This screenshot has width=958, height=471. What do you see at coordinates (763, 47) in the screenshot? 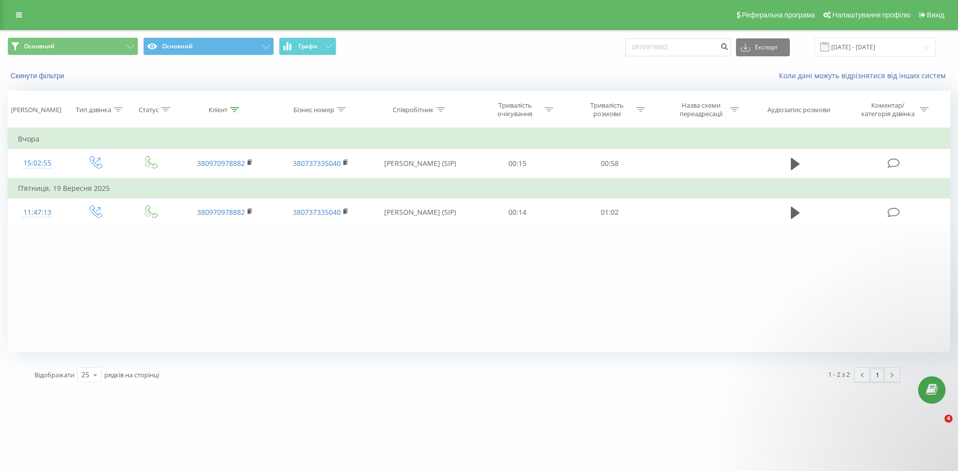
I see `button: Експорт` at bounding box center [763, 47].